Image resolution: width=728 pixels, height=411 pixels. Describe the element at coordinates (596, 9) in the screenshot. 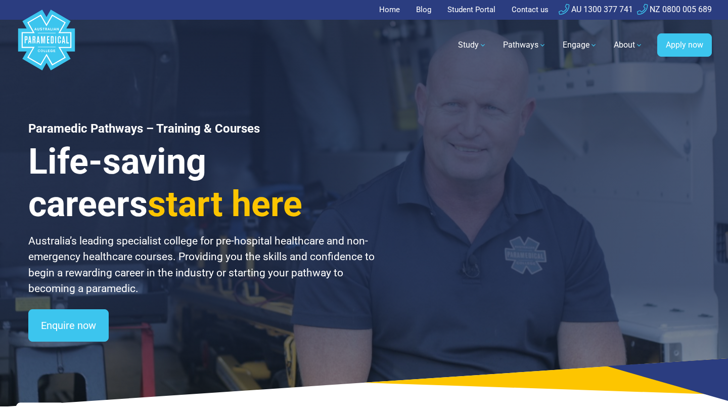

I see `a: AU 1300 377 741` at that location.